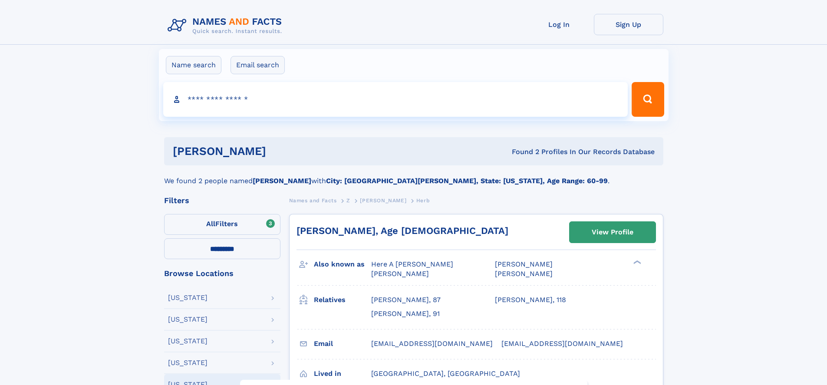 Image resolution: width=827 pixels, height=385 pixels. Describe the element at coordinates (348, 201) in the screenshot. I see `span: Z` at that location.